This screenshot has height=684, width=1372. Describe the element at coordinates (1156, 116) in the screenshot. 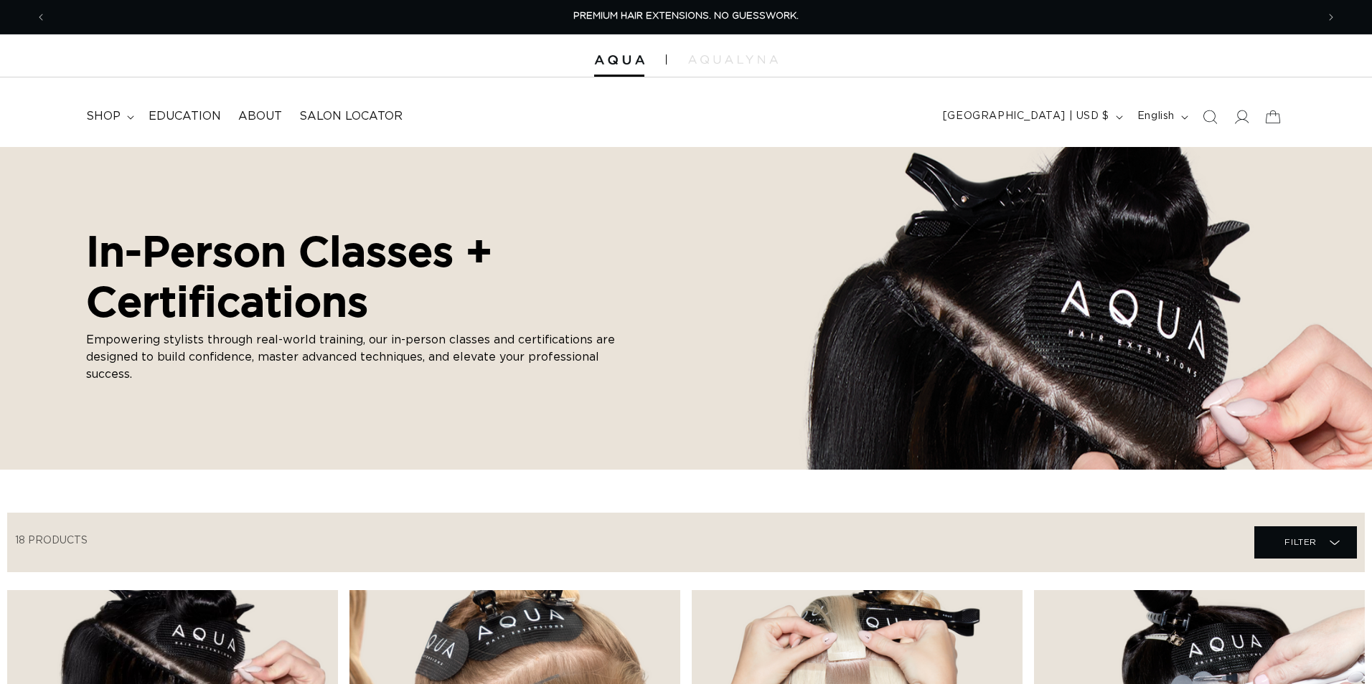

I see `span: English` at that location.